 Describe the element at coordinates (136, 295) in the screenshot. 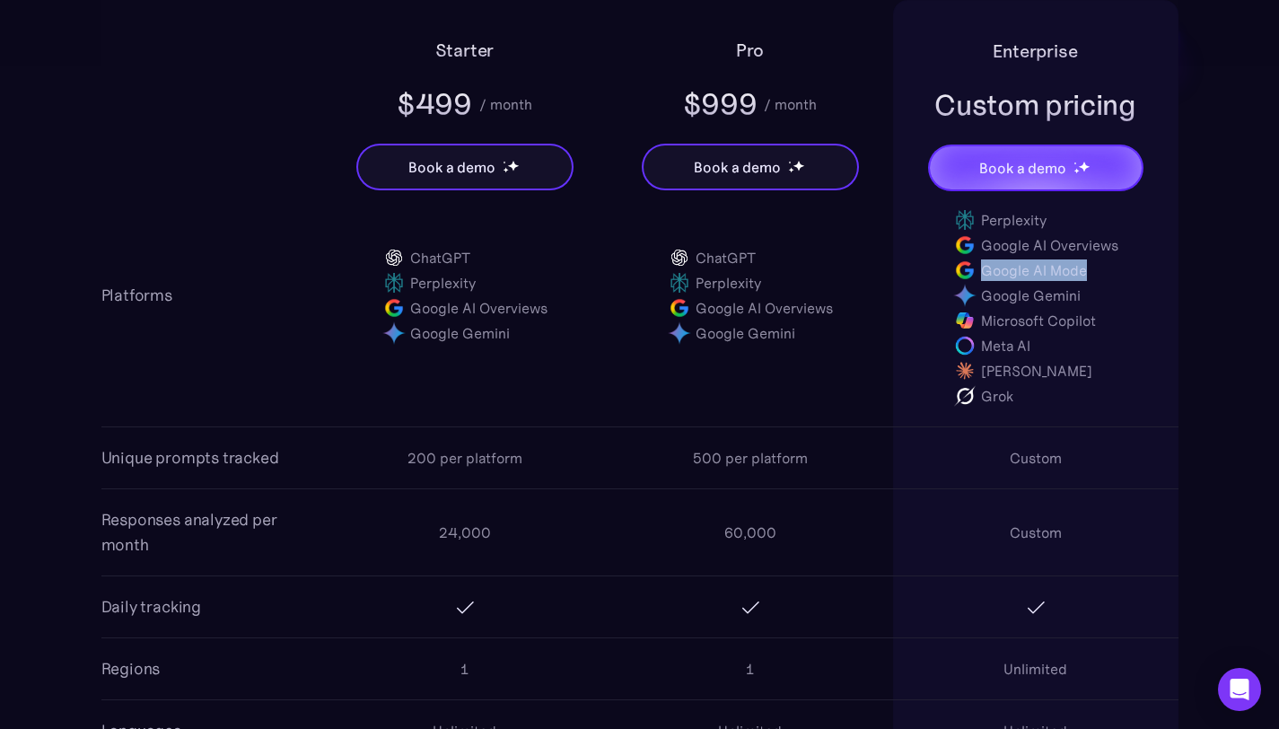

I see `div: Platforms` at that location.